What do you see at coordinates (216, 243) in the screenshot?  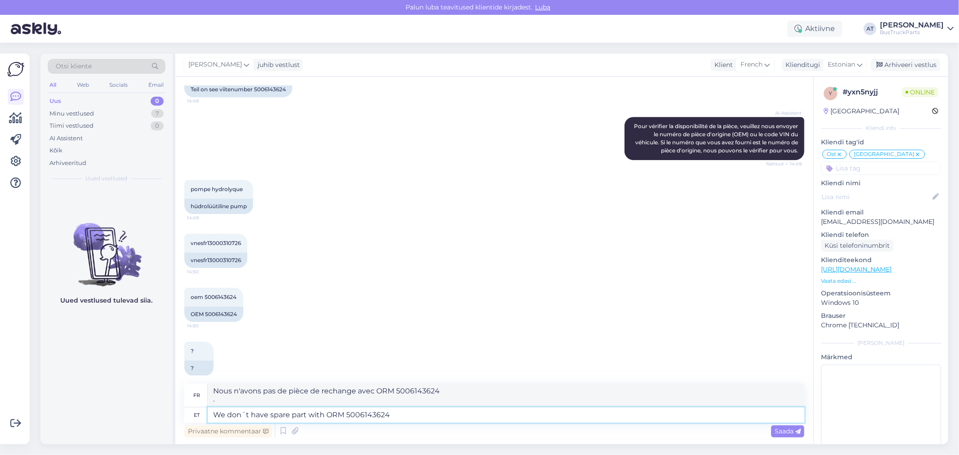 I see `span: vnesfr13000310726` at bounding box center [216, 243].